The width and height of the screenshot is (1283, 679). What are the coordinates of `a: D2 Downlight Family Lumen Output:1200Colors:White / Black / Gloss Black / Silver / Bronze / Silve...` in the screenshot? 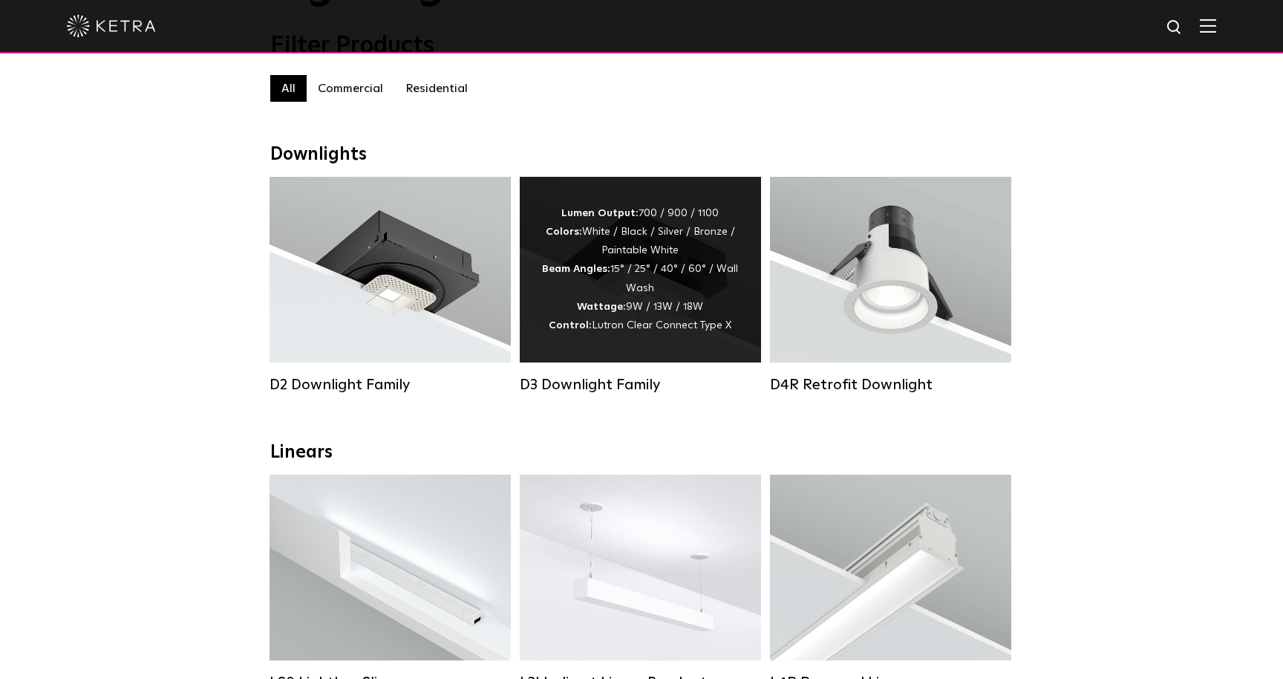 It's located at (390, 284).